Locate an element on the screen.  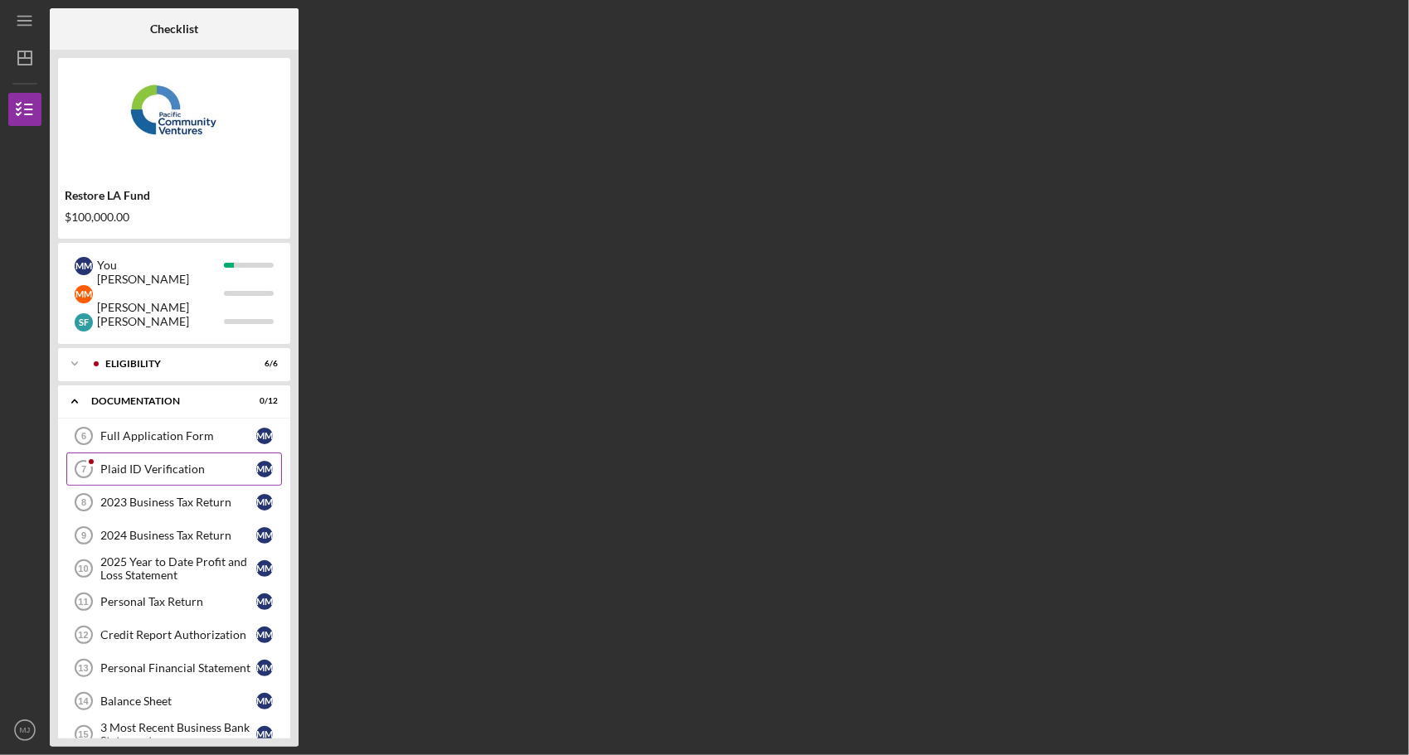
div: 2023 Business Tax Return is located at coordinates (178, 502).